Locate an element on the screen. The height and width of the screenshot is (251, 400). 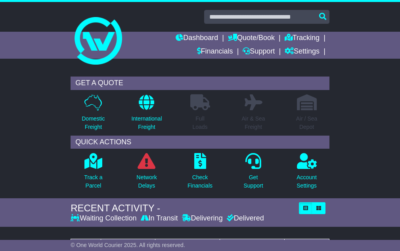
a: Support is located at coordinates (259, 52).